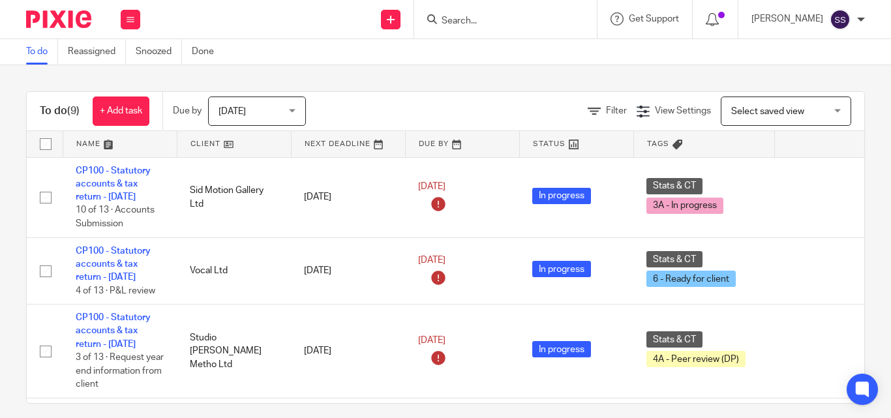 The image size is (891, 418). What do you see at coordinates (654, 19) in the screenshot?
I see `span: Get Support` at bounding box center [654, 19].